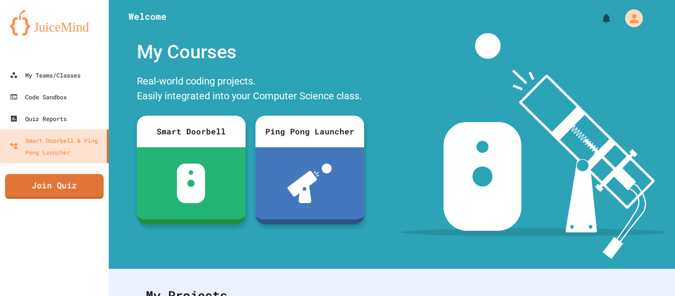 The height and width of the screenshot is (296, 675). Describe the element at coordinates (250, 52) in the screenshot. I see `div: My Courses` at that location.